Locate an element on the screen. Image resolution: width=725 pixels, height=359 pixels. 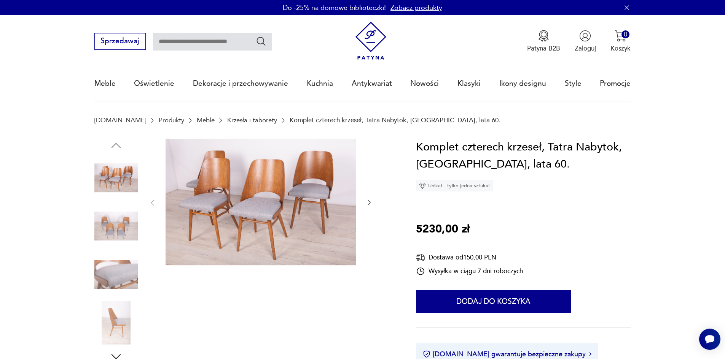
a: Oświetlenie is located at coordinates (154, 84).